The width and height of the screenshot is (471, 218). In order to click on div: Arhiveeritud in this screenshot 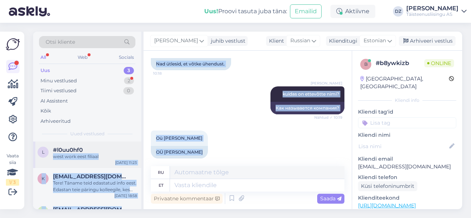, I will do `click(56, 121)`.